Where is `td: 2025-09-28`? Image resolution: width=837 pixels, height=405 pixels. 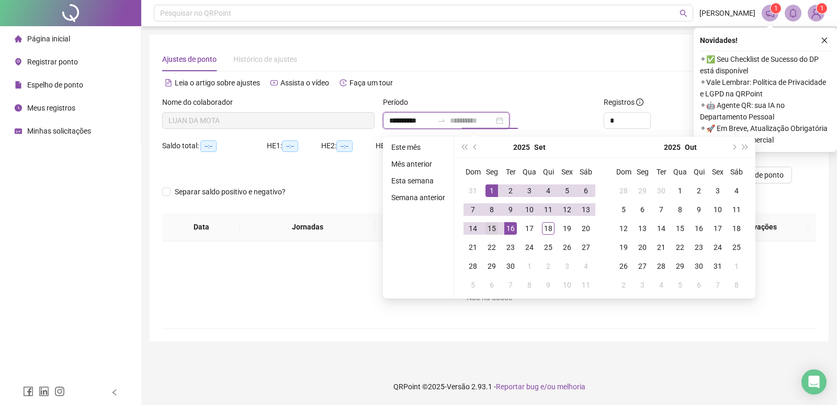 td: 2025-09-28 is located at coordinates (624, 191).